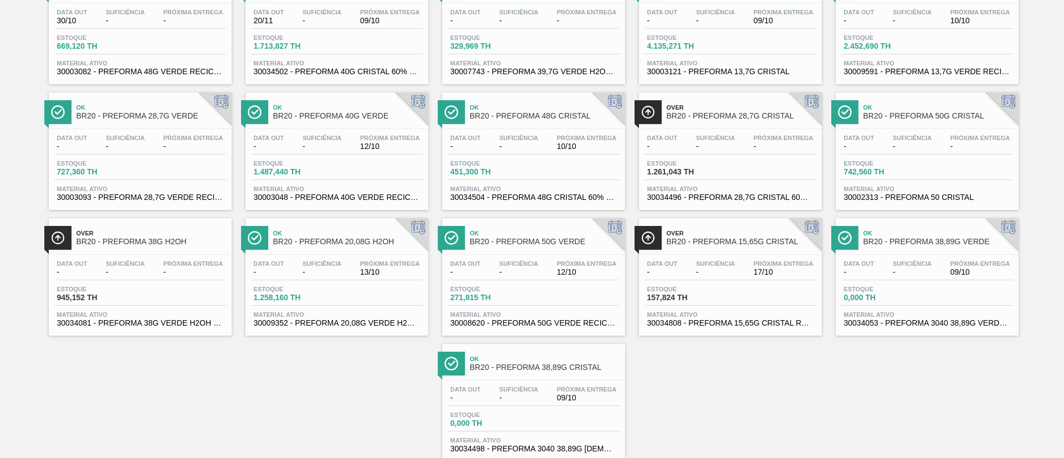  Describe the element at coordinates (72, 21) in the screenshot. I see `span: 30/10` at that location.